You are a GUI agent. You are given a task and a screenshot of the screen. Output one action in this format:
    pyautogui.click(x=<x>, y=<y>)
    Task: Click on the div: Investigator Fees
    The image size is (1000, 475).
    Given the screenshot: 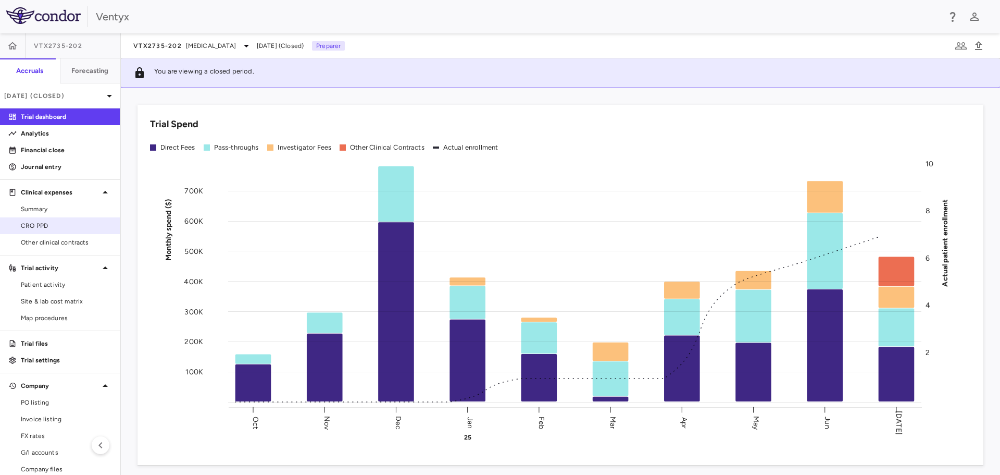 What is the action you would take?
    pyautogui.click(x=305, y=147)
    